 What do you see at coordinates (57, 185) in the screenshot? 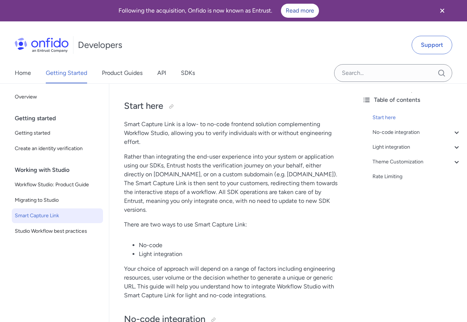
I see `a: Workflow Studio: Product Guide` at bounding box center [57, 185].